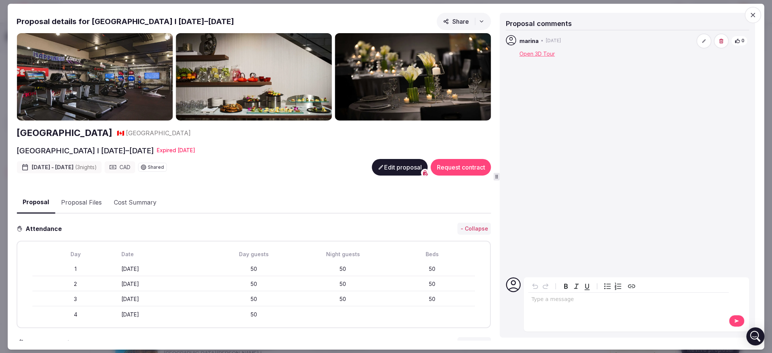  I want to click on div: 4, so click(75, 315).